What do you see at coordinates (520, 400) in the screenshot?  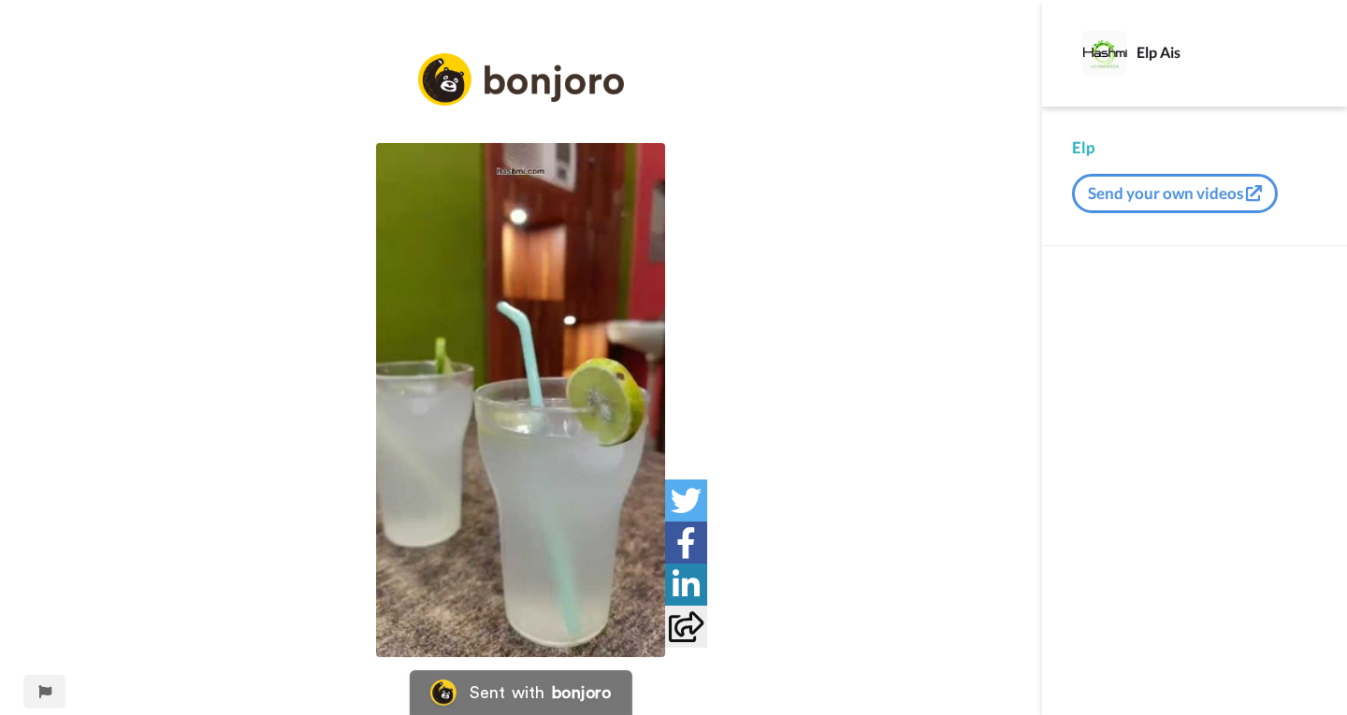 I see `img: 4ff69512-dbc3-4d9f-b25c-37b1c333a9e6_thumbnail_source_1709883012.jpg` at bounding box center [520, 400].